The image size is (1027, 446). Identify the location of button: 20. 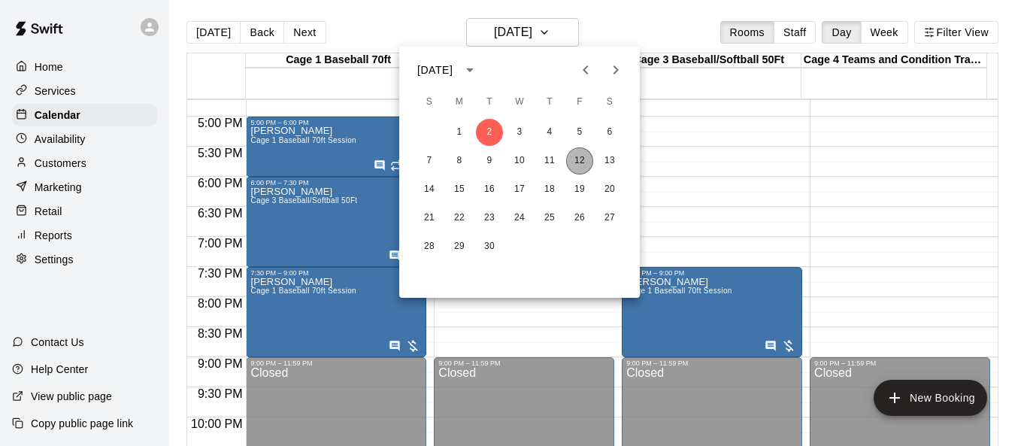
(610, 189).